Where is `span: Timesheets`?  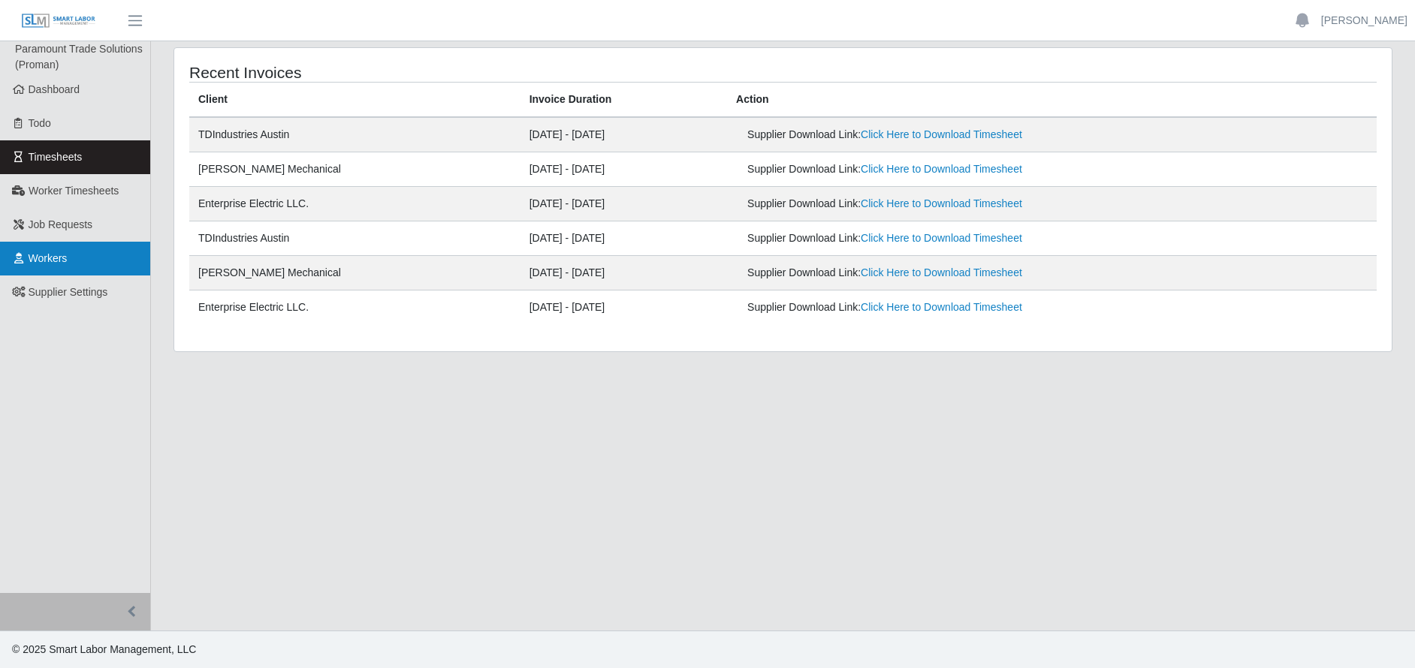
span: Timesheets is located at coordinates (56, 157).